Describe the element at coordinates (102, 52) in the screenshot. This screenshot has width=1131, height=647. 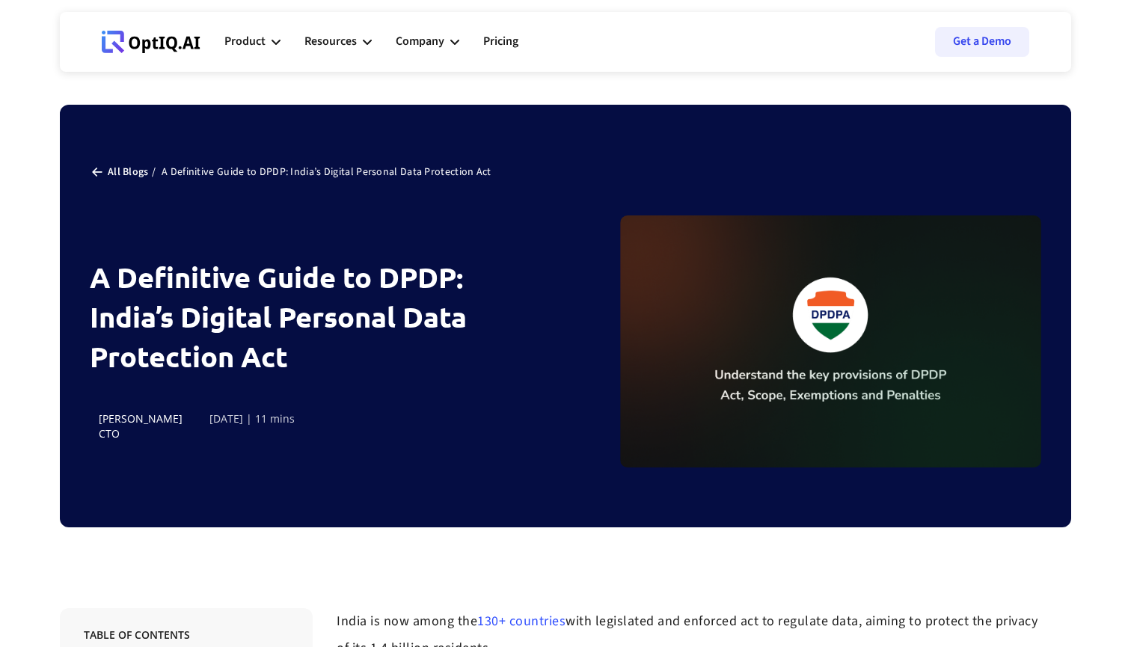
I see `div: Webflow Homepage` at that location.